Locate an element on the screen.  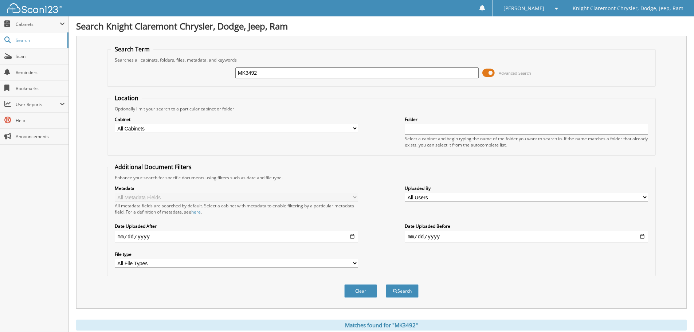
label: File type is located at coordinates (236, 254).